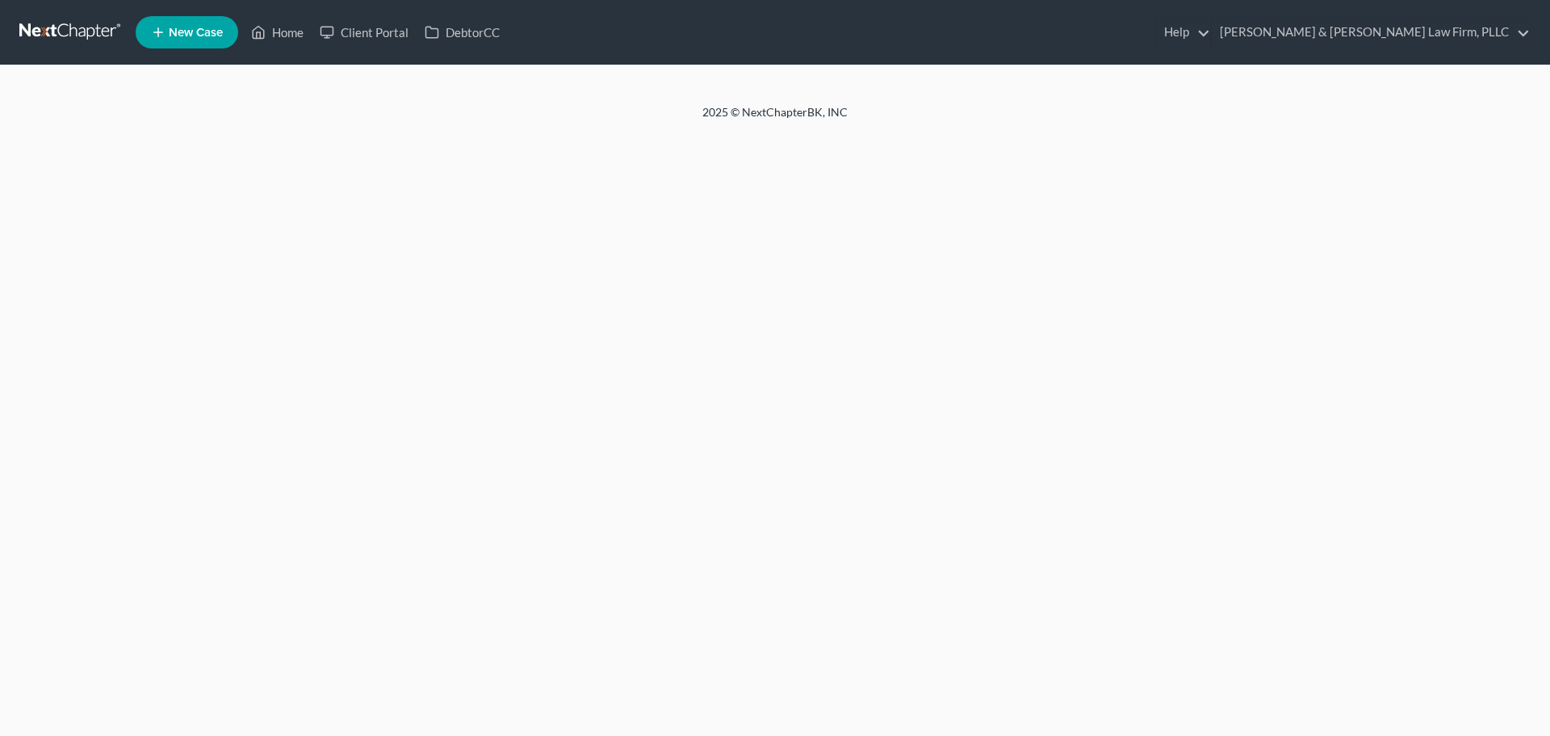  I want to click on a: Help, so click(1183, 32).